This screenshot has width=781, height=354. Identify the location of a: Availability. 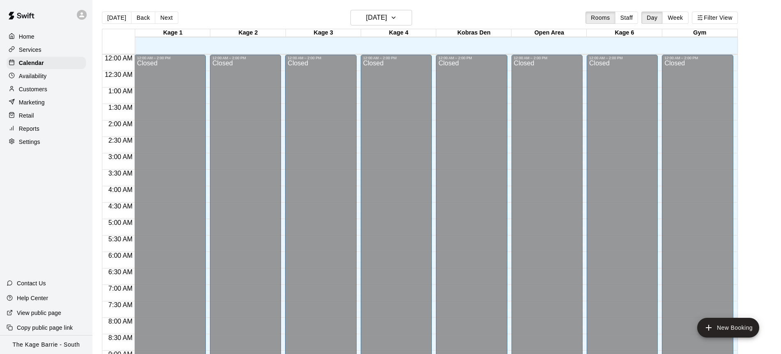
(46, 76).